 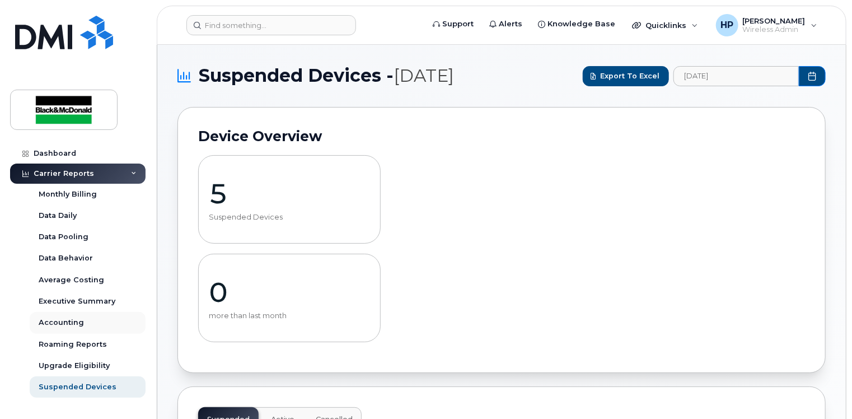 I want to click on p: 5, so click(x=289, y=194).